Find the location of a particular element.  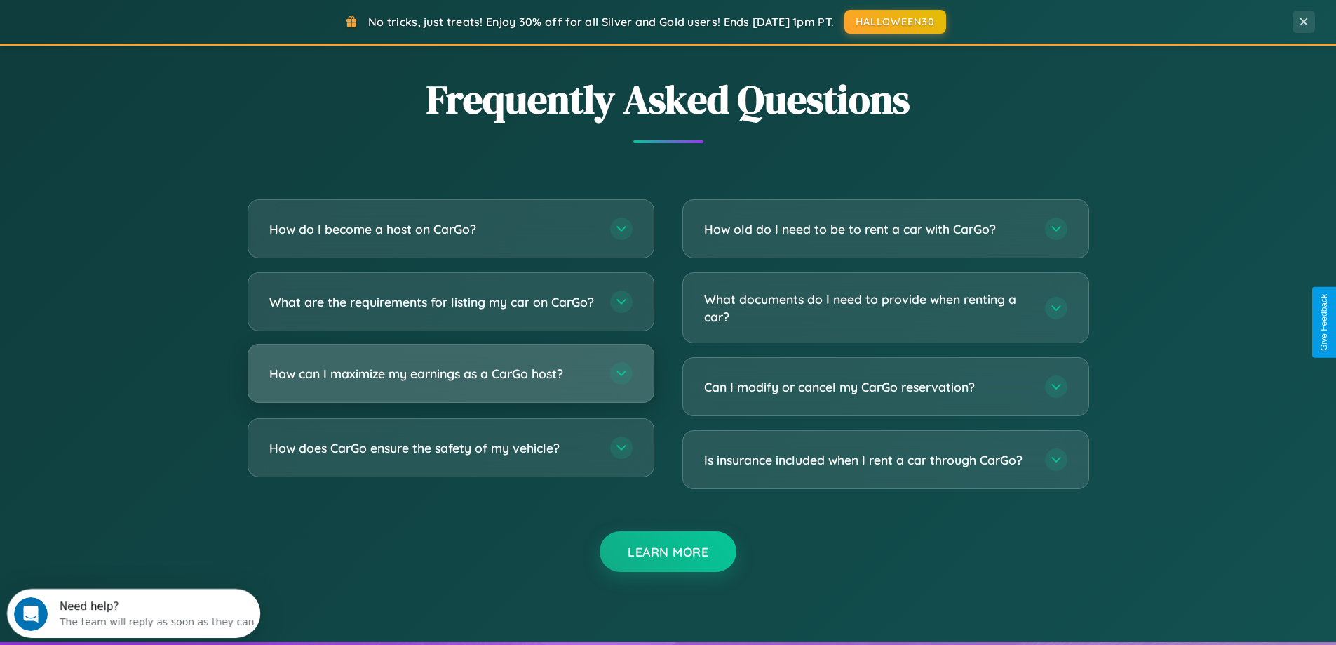

h2: Frequently Asked Questions is located at coordinates (669, 99).